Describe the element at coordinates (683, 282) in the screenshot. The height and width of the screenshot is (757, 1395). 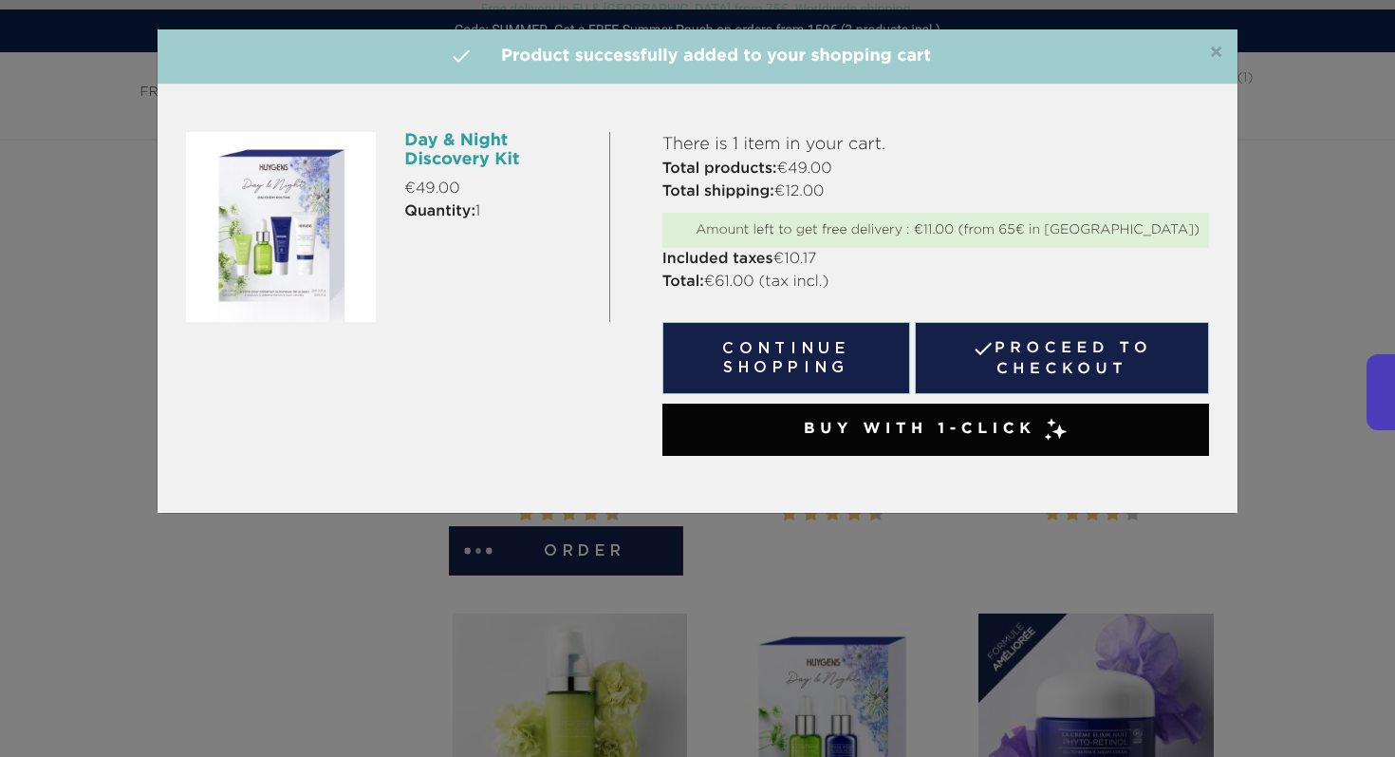
I see `strong: Total:` at that location.